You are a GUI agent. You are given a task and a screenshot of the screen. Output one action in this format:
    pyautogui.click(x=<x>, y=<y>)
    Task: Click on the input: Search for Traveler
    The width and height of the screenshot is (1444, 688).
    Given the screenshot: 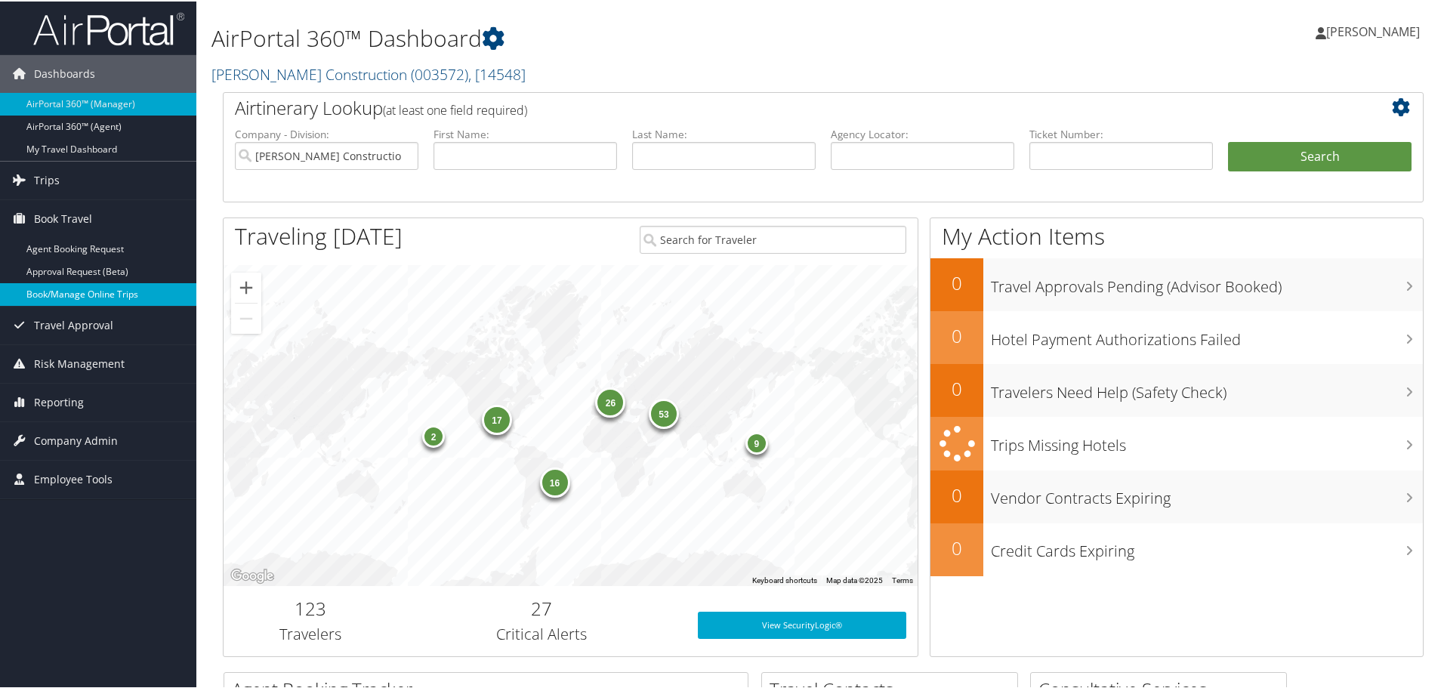 What is the action you would take?
    pyautogui.click(x=773, y=238)
    